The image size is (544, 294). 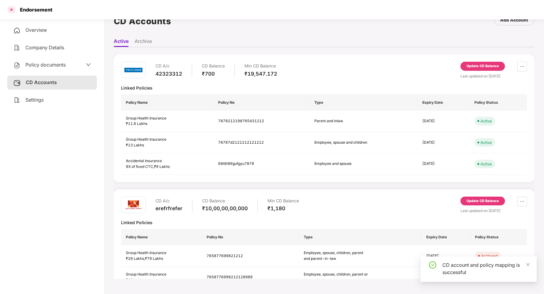 I want to click on div: ₹700, so click(x=213, y=74).